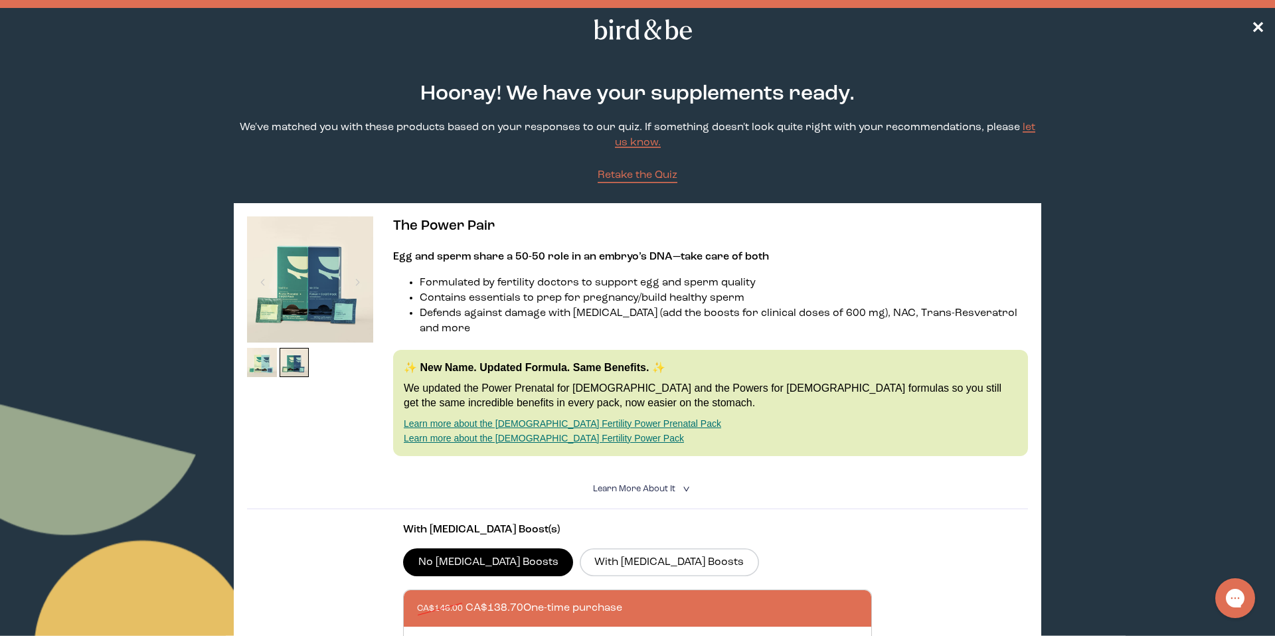  I want to click on li: Formulated by fertility doctors to support egg and sperm quality, so click(724, 283).